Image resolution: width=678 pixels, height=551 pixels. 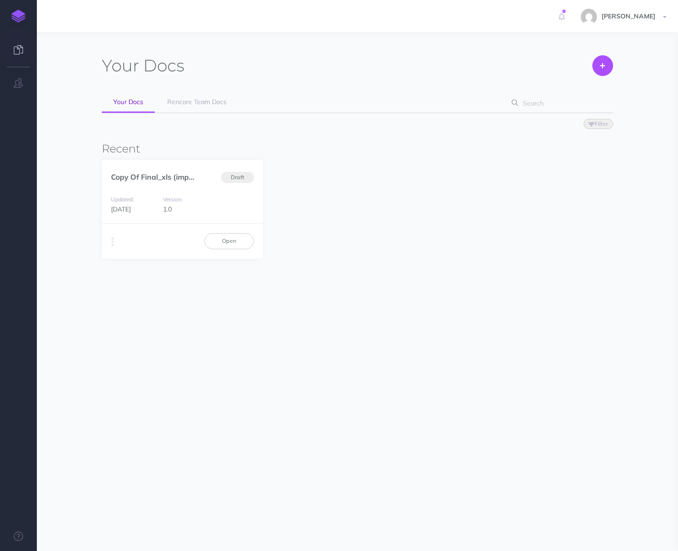 What do you see at coordinates (588, 17) in the screenshot?
I see `img: 144ae60c011ffeabe18c6ddfbe14a5c9.jpg` at bounding box center [588, 17].